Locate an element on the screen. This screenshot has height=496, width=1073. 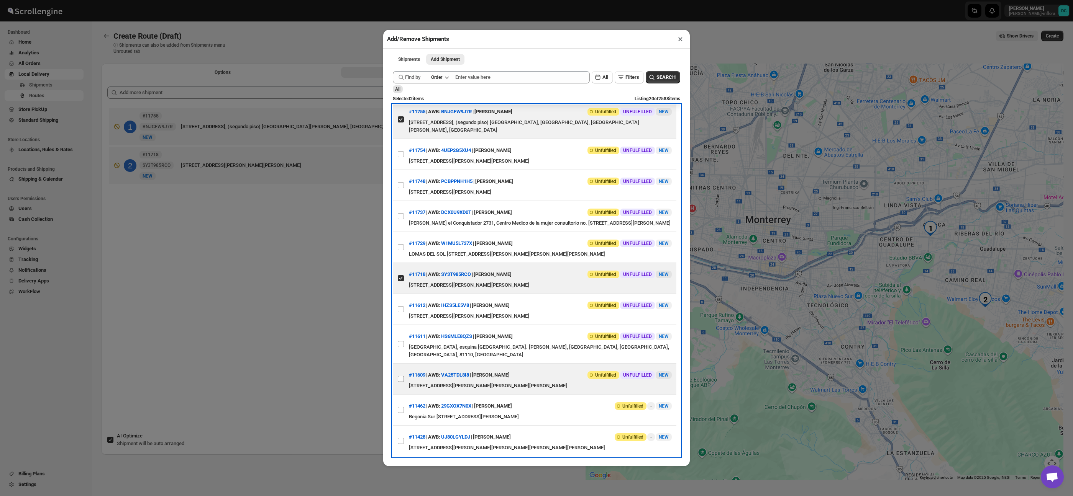
span: Shipments is located at coordinates (409, 59).